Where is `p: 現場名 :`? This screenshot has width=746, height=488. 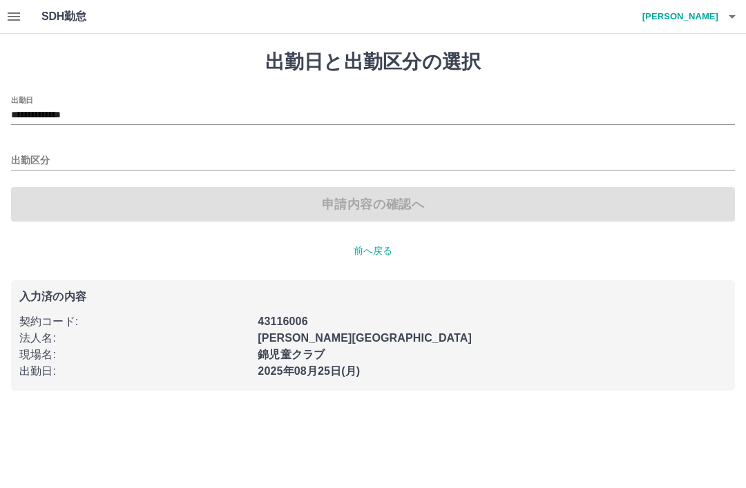
p: 現場名 : is located at coordinates (134, 355).